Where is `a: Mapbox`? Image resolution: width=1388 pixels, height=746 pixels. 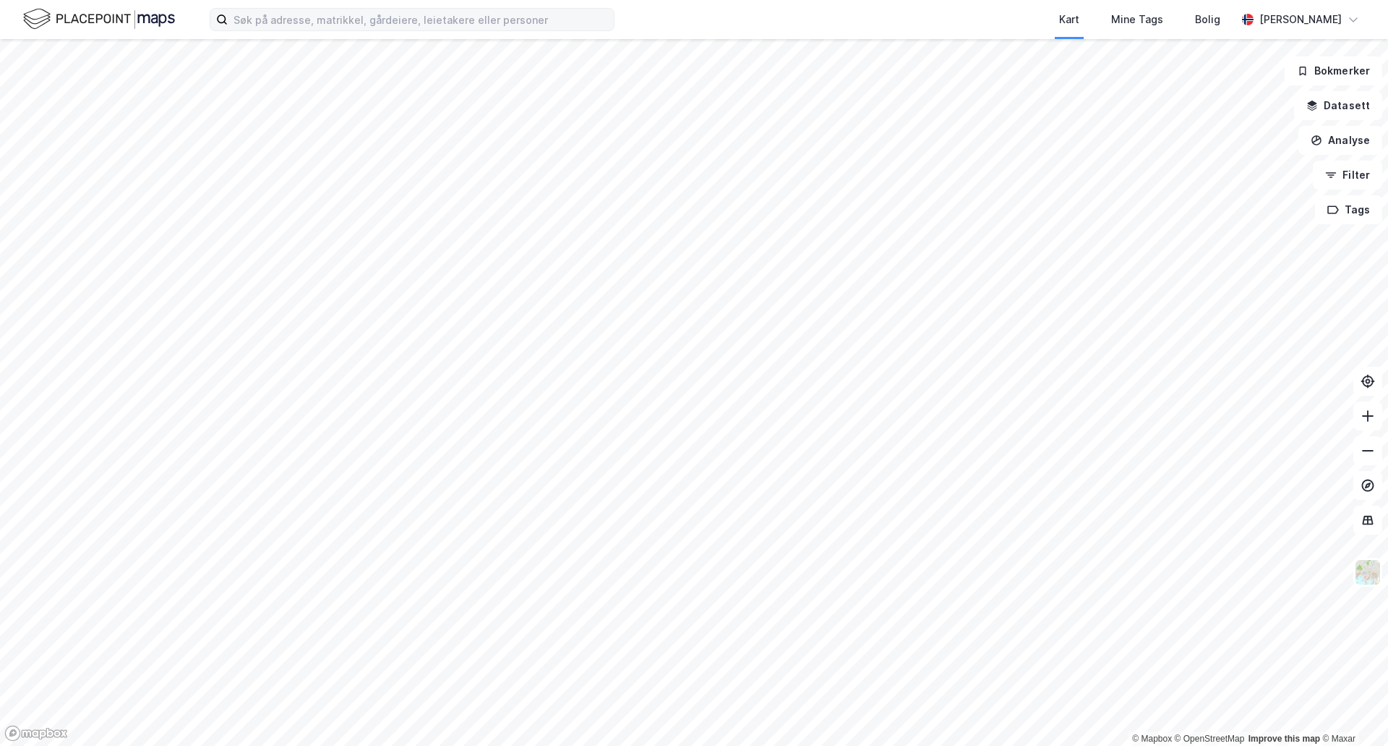
a: Mapbox is located at coordinates (1152, 738).